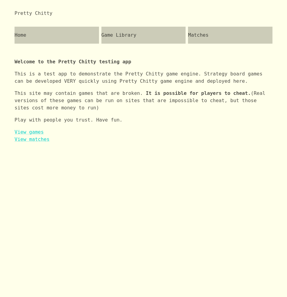 The height and width of the screenshot is (297, 287). I want to click on div: Matches, so click(230, 35).